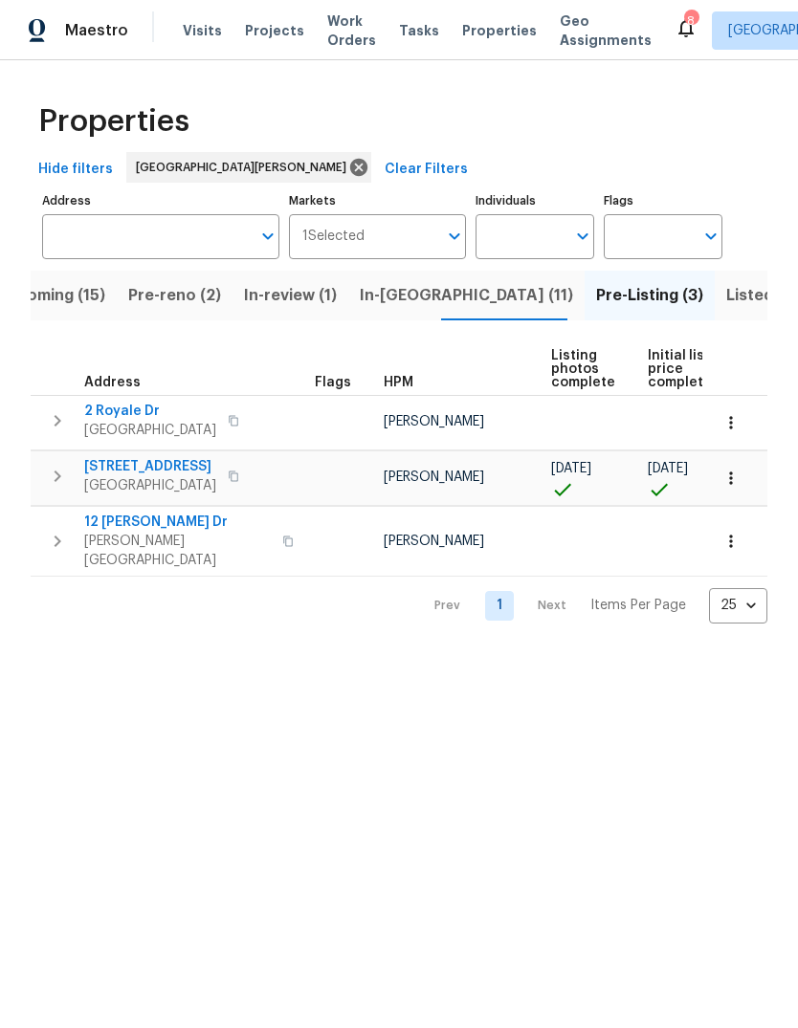 The width and height of the screenshot is (798, 1028). Describe the element at coordinates (679, 369) in the screenshot. I see `span: Initial list price complete` at that location.